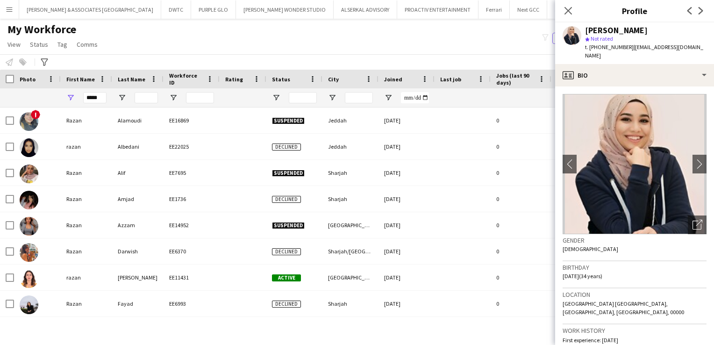 The height and width of the screenshot is (345, 714). Describe the element at coordinates (634, 11) in the screenshot. I see `h3: Profile` at that location.